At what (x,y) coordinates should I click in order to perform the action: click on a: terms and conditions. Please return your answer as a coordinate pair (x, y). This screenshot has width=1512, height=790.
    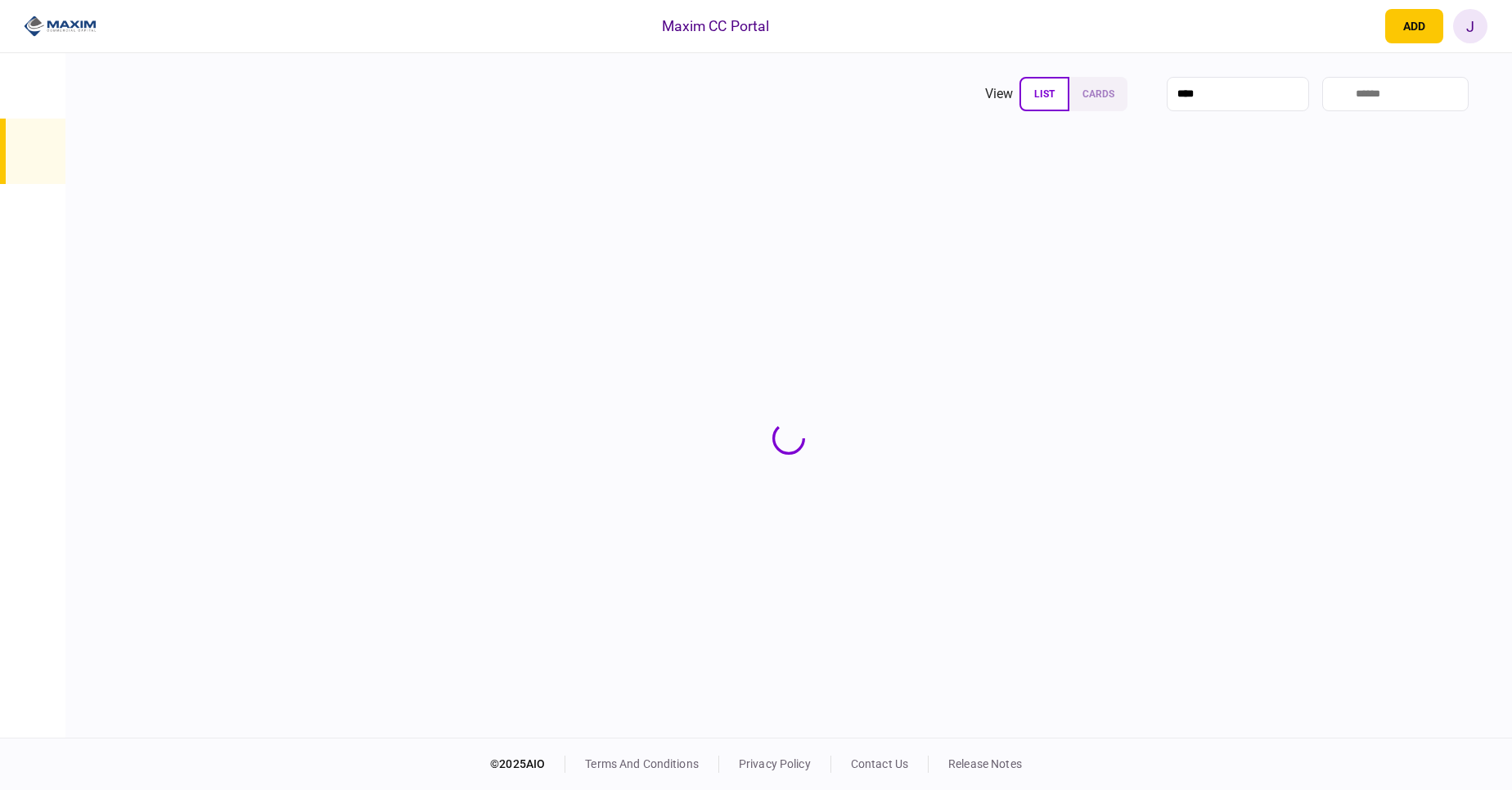
    Looking at the image, I should click on (641, 764).